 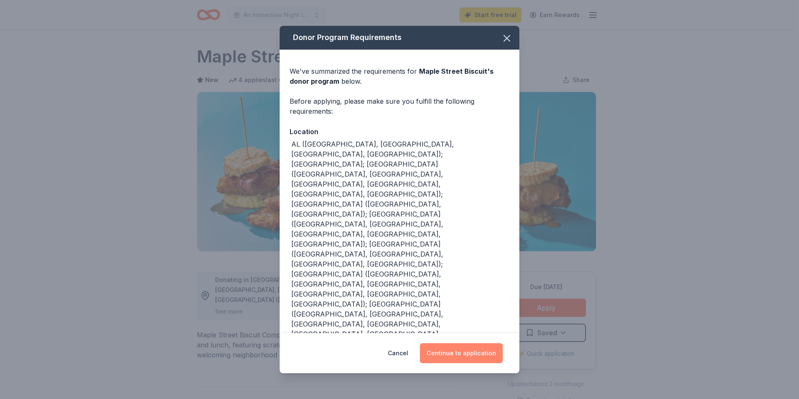 I want to click on button: Cancel, so click(x=398, y=353).